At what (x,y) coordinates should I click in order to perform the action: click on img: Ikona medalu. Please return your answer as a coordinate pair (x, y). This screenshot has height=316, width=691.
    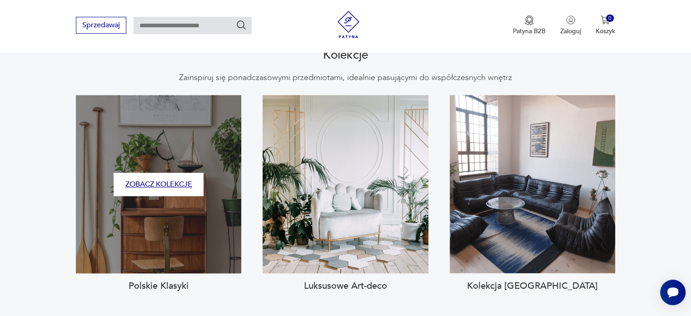
    Looking at the image, I should click on (529, 20).